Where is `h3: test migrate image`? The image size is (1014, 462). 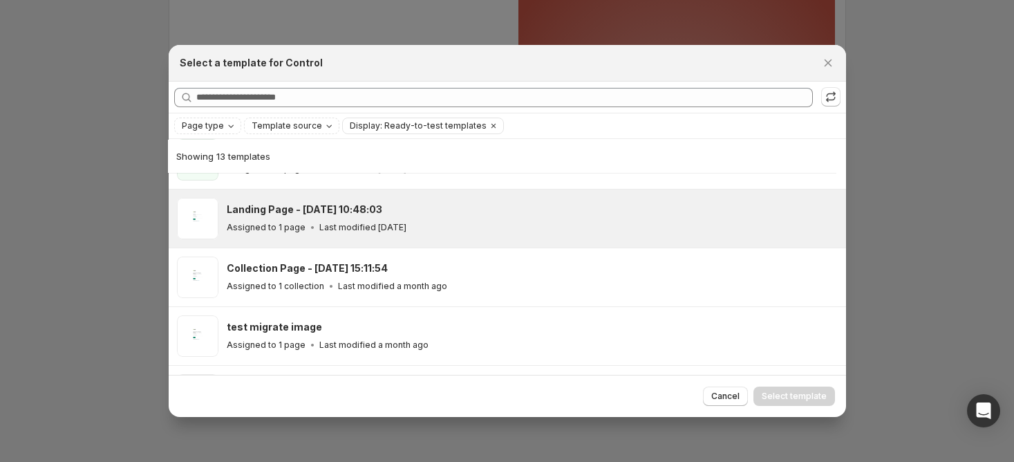 h3: test migrate image is located at coordinates (274, 327).